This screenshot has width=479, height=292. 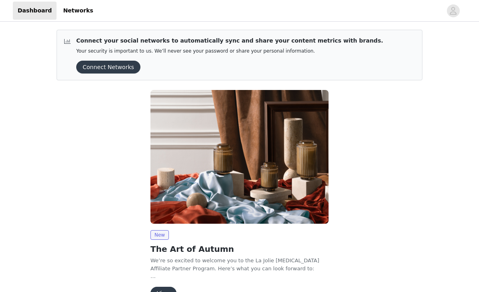 What do you see at coordinates (240, 157) in the screenshot?
I see `img: La Jolie Muse` at bounding box center [240, 157].